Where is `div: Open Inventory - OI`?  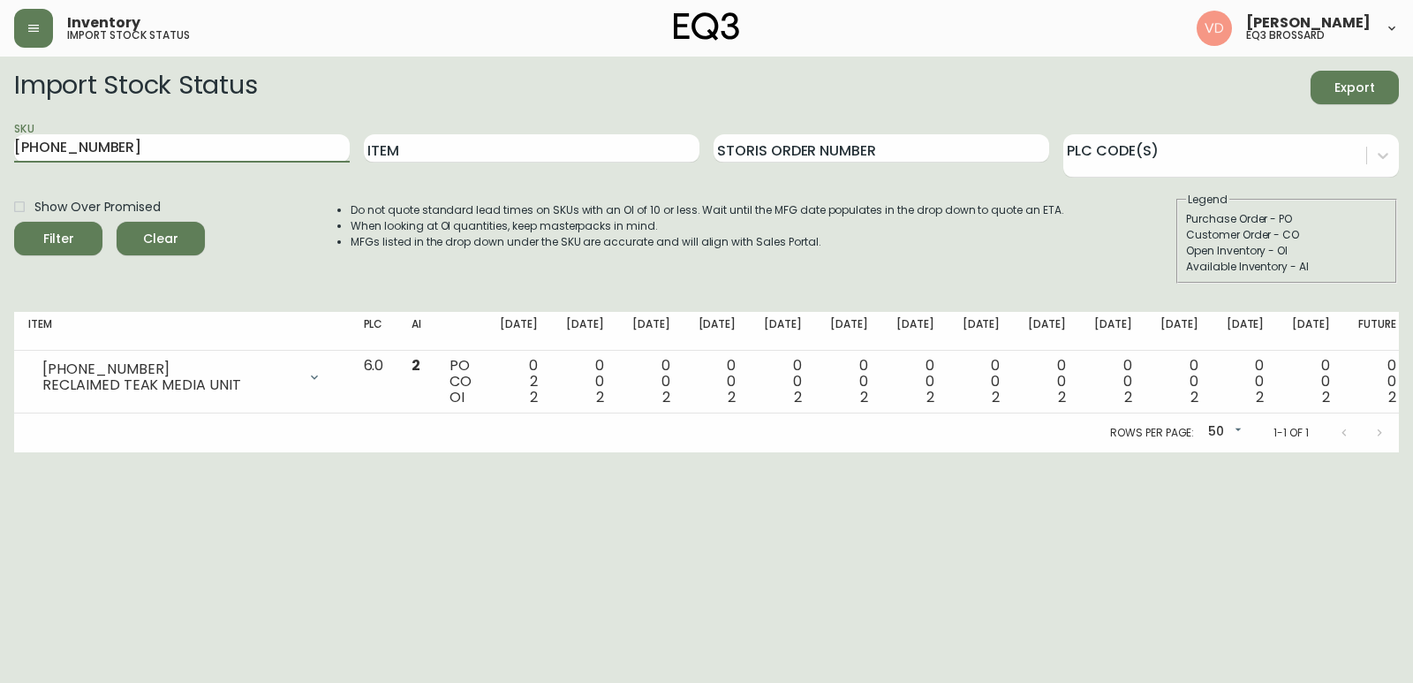
div: Open Inventory - OI is located at coordinates (1286, 251).